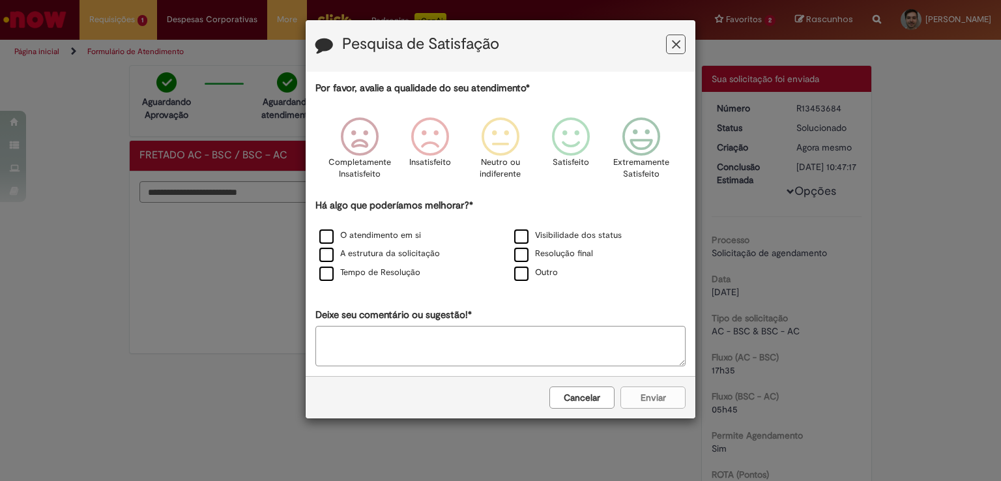 This screenshot has width=1001, height=481. Describe the element at coordinates (501, 168) in the screenshot. I see `p: Neutro ou indiferente` at that location.